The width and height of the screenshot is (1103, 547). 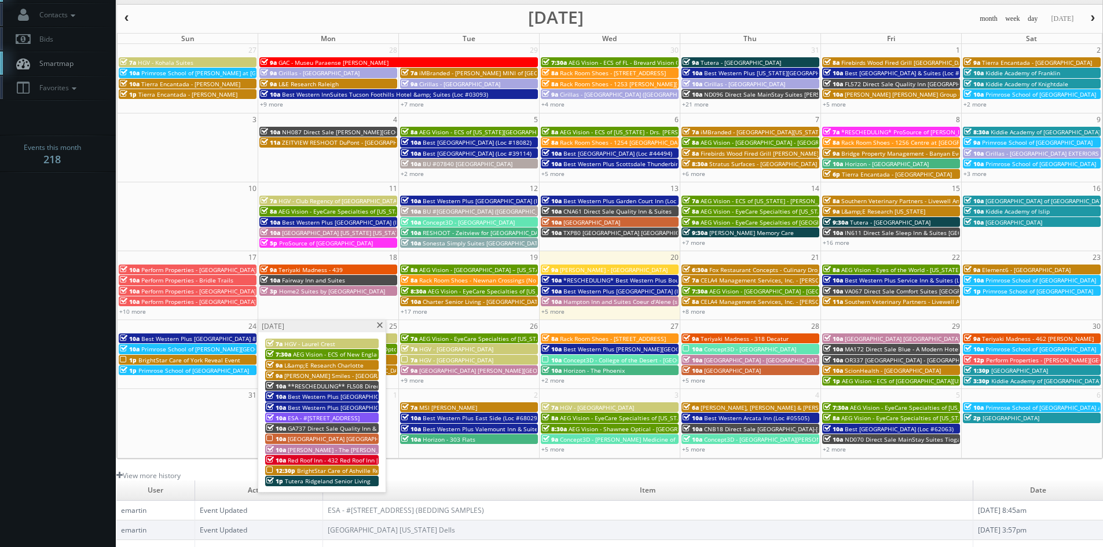 What do you see at coordinates (1022, 73) in the screenshot?
I see `span: Kiddie Academy of Franklin` at bounding box center [1022, 73].